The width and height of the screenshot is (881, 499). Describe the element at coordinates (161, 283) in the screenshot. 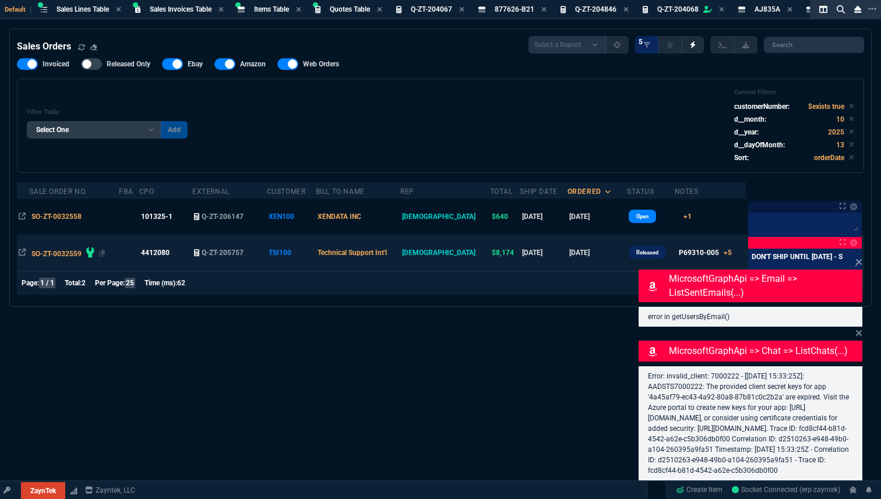

I see `span: Time (ms):` at that location.